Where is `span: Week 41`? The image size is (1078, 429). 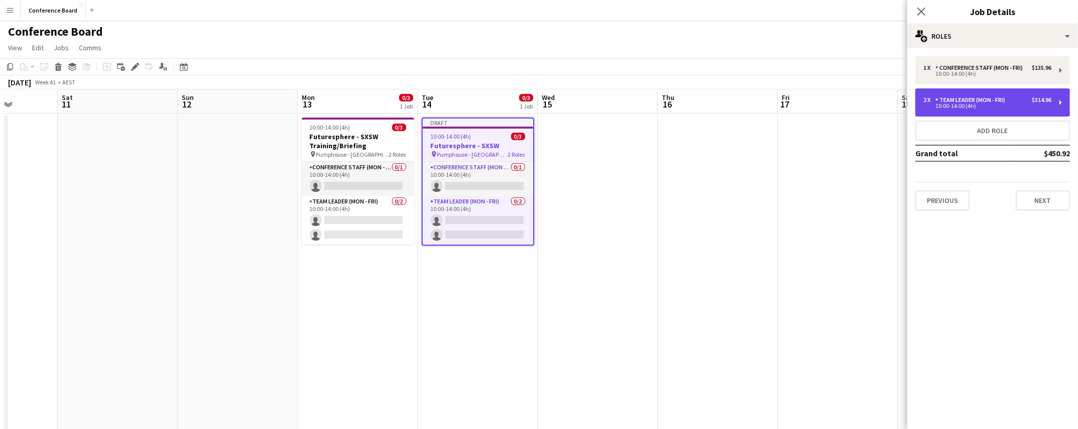
span: Week 41 is located at coordinates (46, 82).